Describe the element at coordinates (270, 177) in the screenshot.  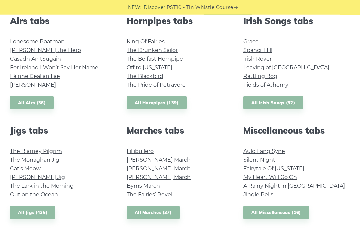
I see `a: My Heart Will Go On` at that location.